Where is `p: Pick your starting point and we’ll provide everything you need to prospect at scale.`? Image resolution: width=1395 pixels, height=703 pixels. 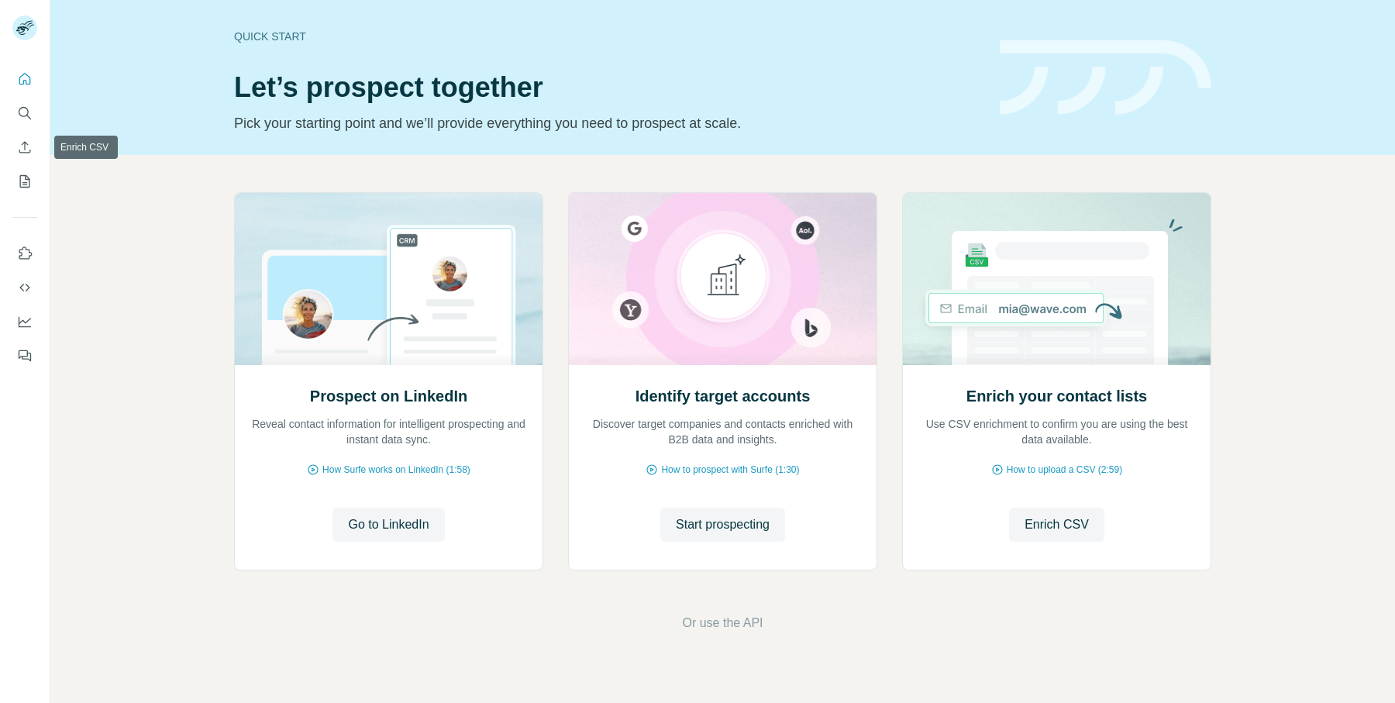 p: Pick your starting point and we’ll provide everything you need to prospect at scale. is located at coordinates (608, 123).